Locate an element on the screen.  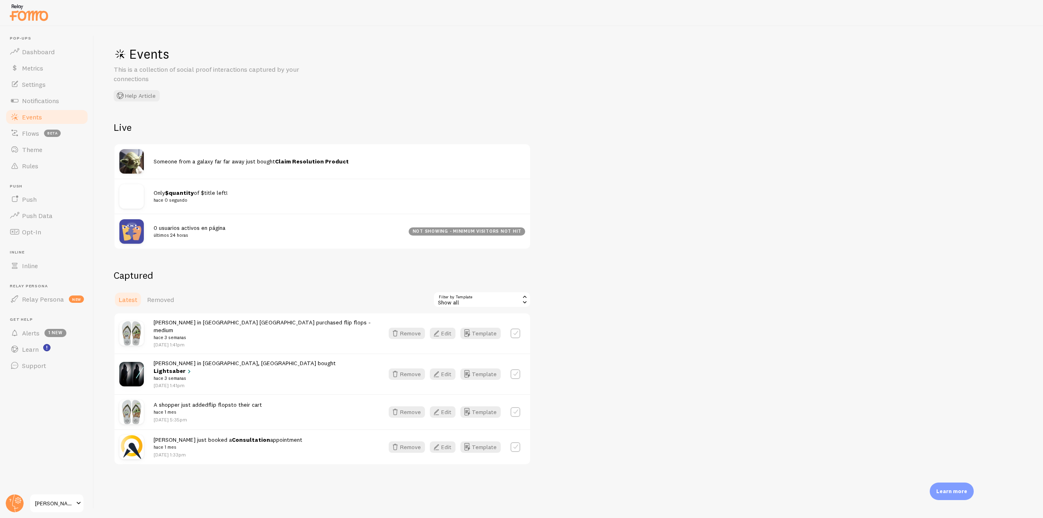
a: Learn is located at coordinates (47, 349).